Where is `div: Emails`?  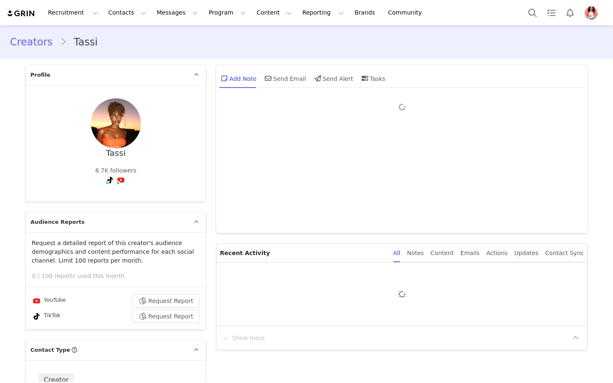
div: Emails is located at coordinates (470, 253).